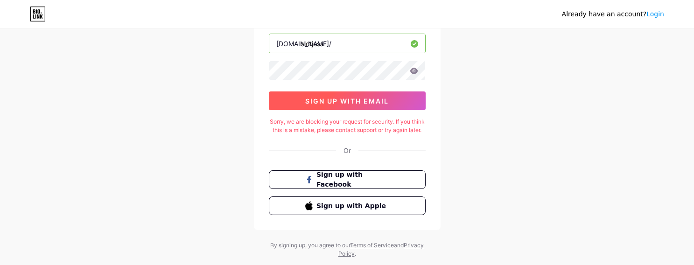 The image size is (694, 265). Describe the element at coordinates (352, 206) in the screenshot. I see `span: Sign up with Apple` at that location.